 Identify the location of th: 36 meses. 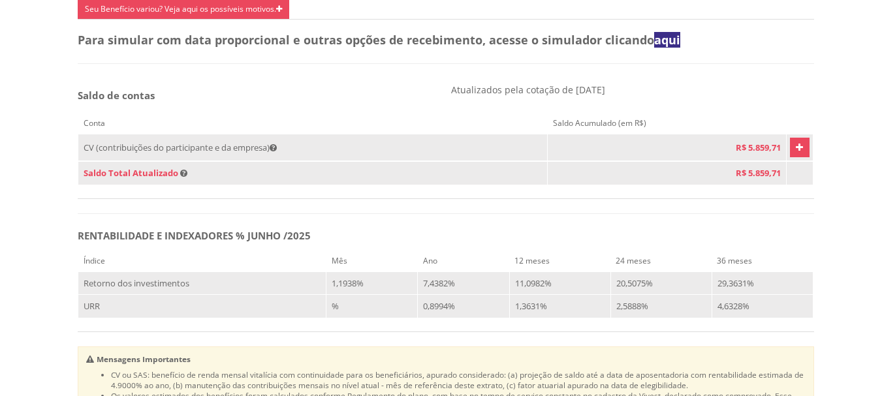
(762, 261).